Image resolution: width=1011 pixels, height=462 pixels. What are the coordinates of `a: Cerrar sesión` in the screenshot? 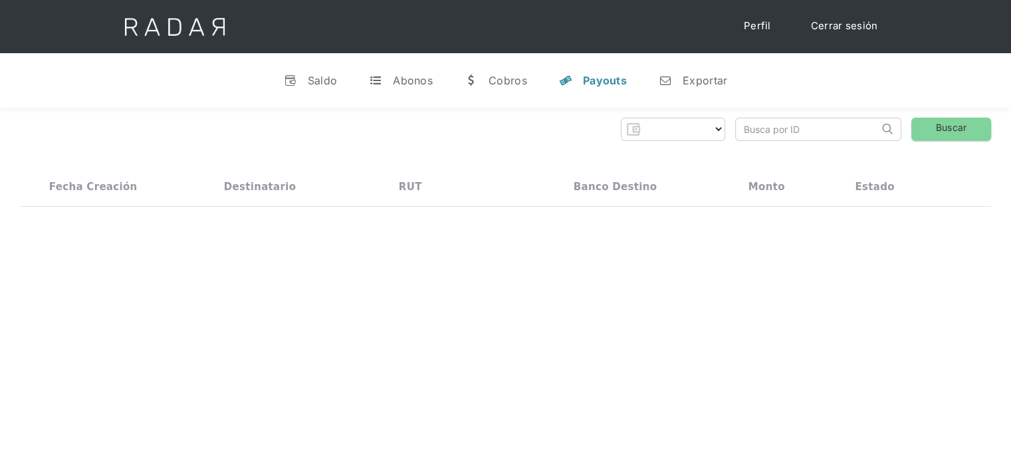 It's located at (844, 26).